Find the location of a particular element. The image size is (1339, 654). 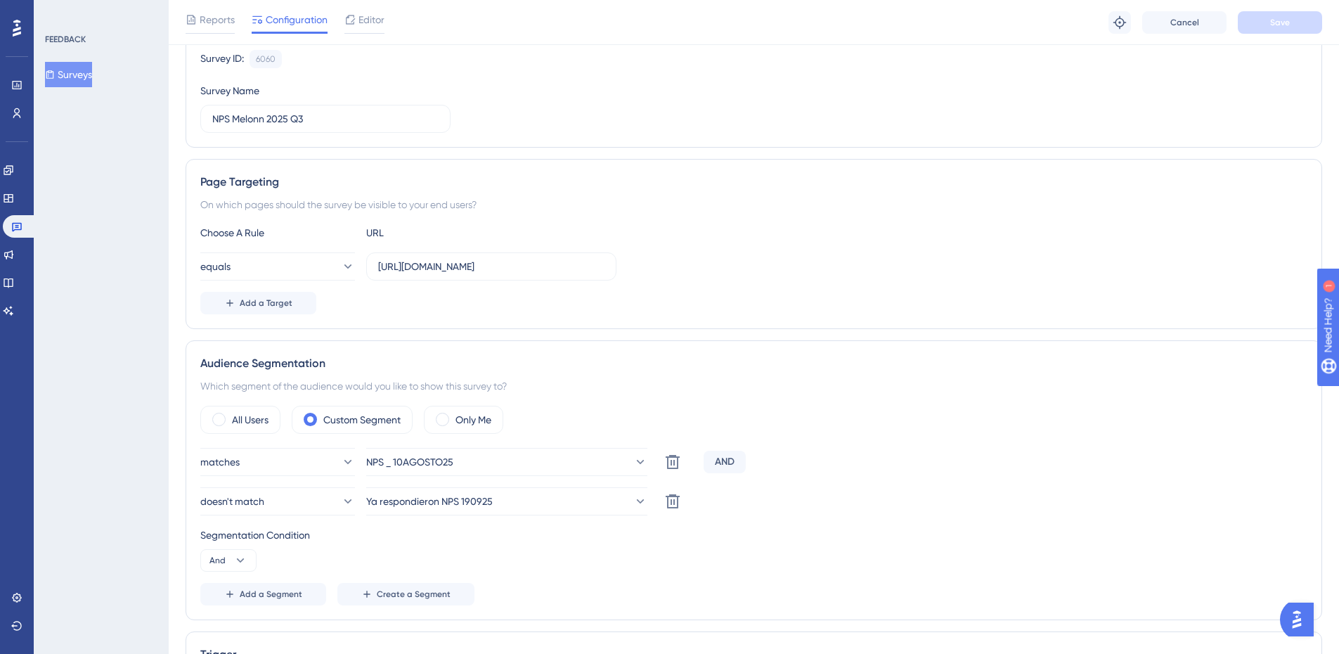

label: Only Me is located at coordinates (473, 420).